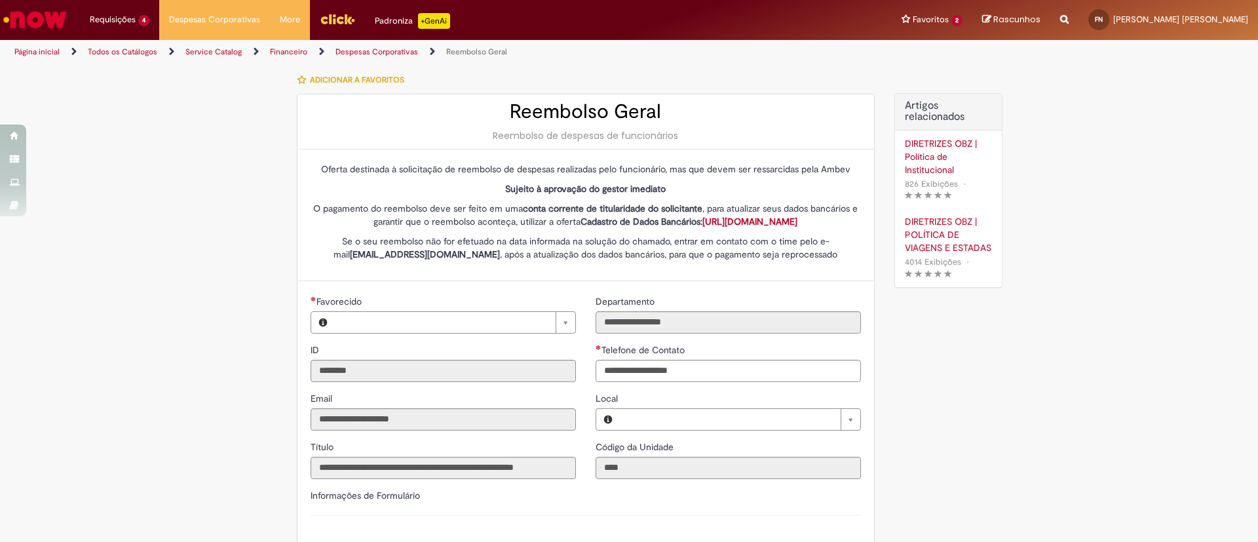 The height and width of the screenshot is (542, 1258). Describe the element at coordinates (948, 157) in the screenshot. I see `a: DIRETRIZES OBZ | Política de Institucional` at that location.